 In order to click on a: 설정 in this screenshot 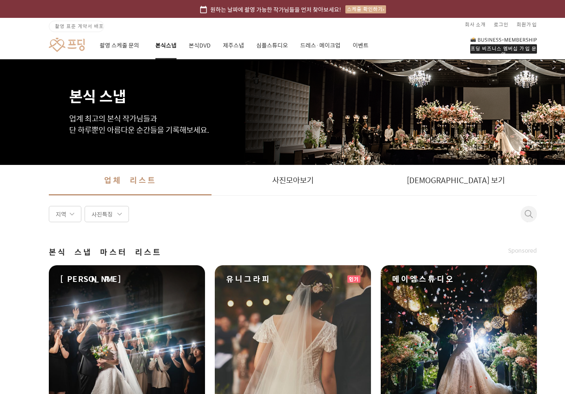, I will do `click(131, 268)`.